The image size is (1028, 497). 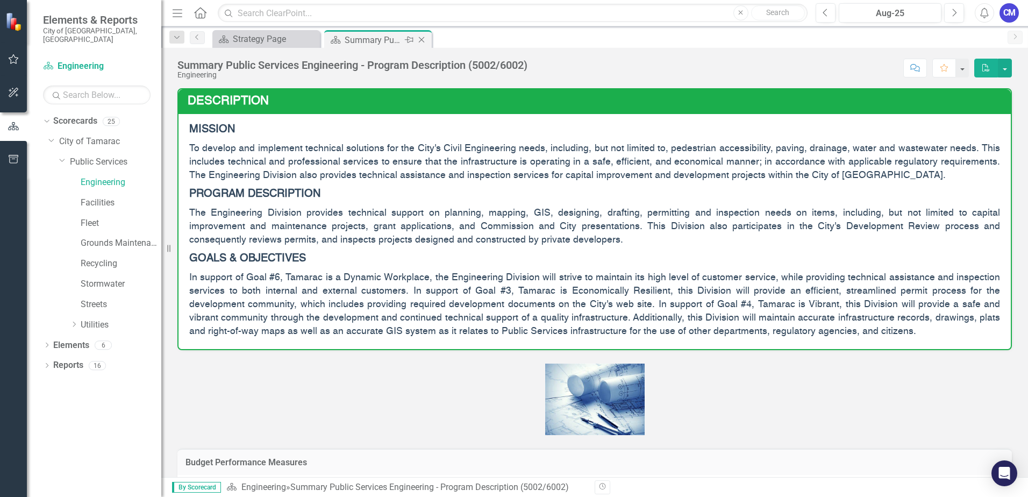 What do you see at coordinates (1009, 13) in the screenshot?
I see `div: CM` at bounding box center [1009, 13].